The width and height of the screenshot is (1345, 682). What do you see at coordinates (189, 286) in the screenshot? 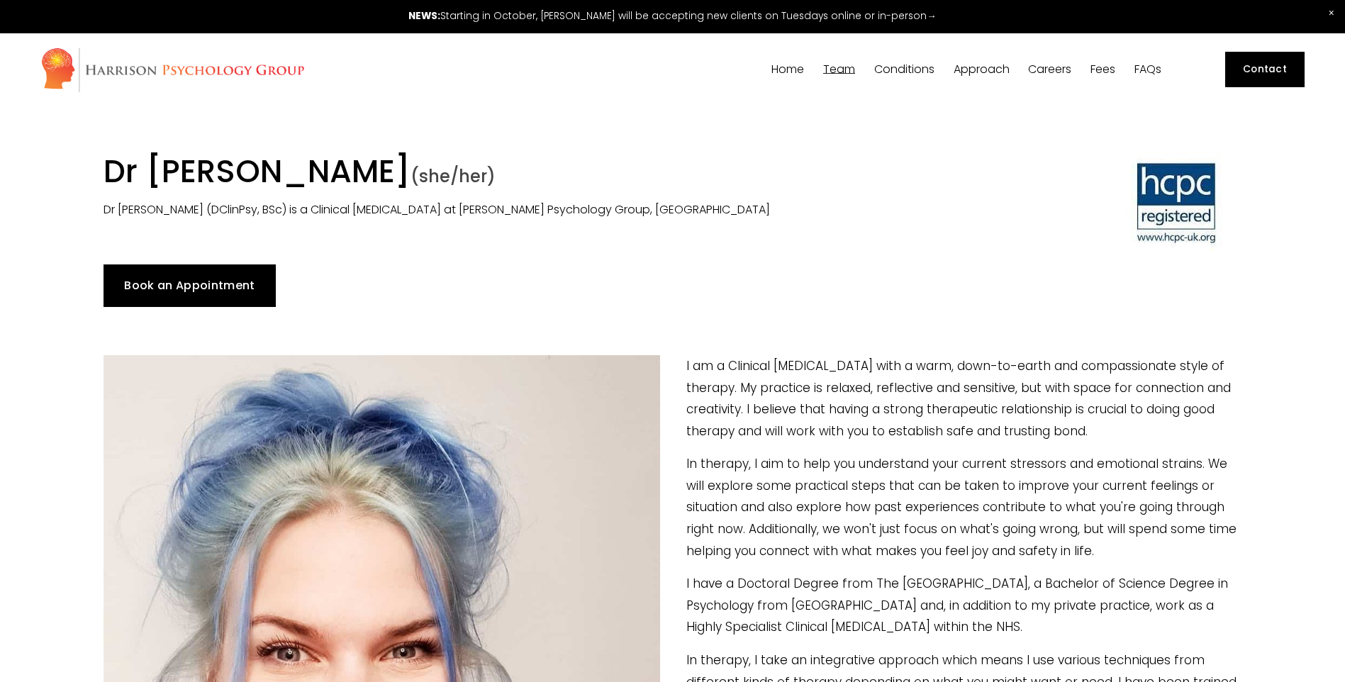
I see `a: Book an Appointment` at bounding box center [189, 286].